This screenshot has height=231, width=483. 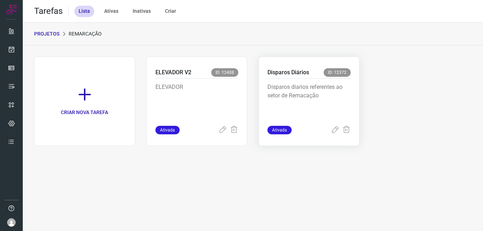 What do you see at coordinates (170, 11) in the screenshot?
I see `div: Criar` at bounding box center [170, 11].